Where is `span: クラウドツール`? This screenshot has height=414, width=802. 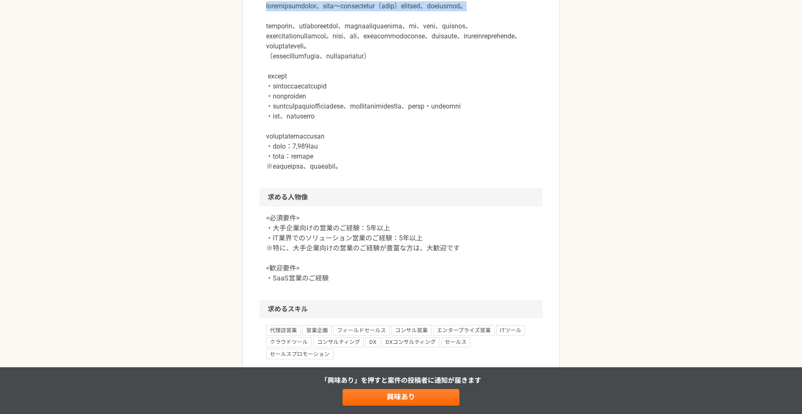 span: クラウドツール is located at coordinates (289, 342).